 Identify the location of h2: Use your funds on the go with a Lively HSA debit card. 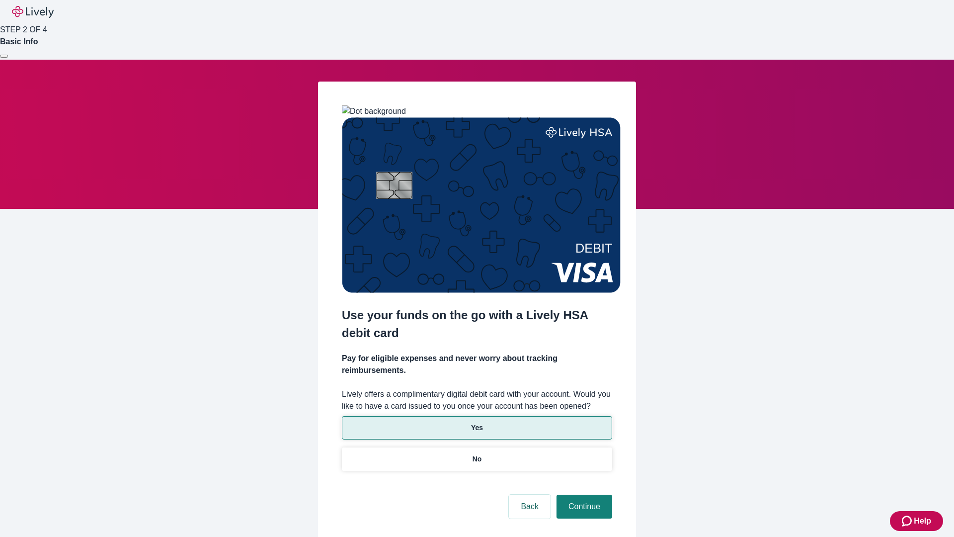
(477, 324).